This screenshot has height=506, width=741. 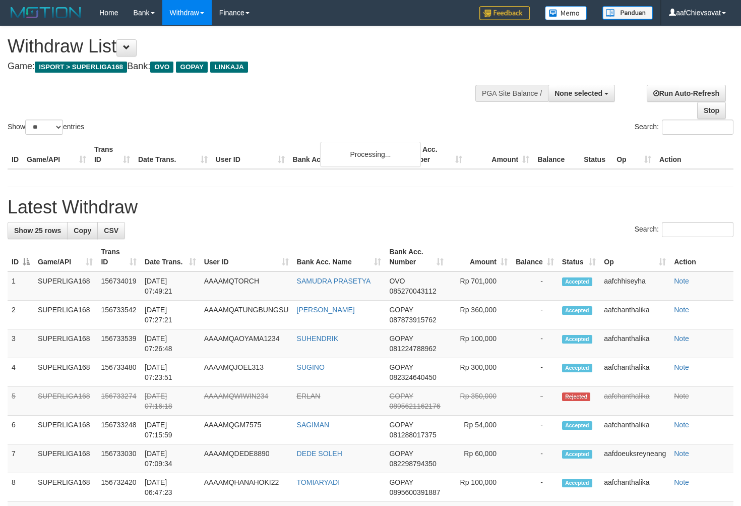 What do you see at coordinates (479, 286) in the screenshot?
I see `td: Rp 701,000` at bounding box center [479, 286].